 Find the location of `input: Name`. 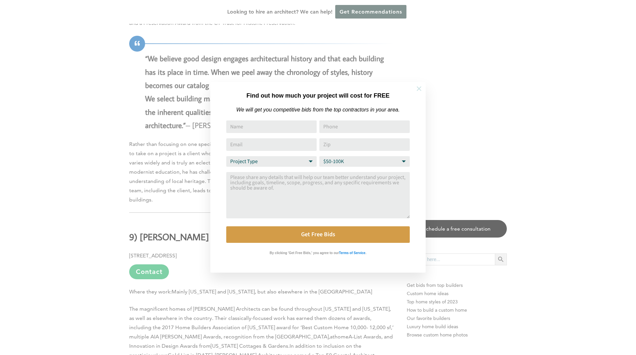

input: Name is located at coordinates (271, 127).